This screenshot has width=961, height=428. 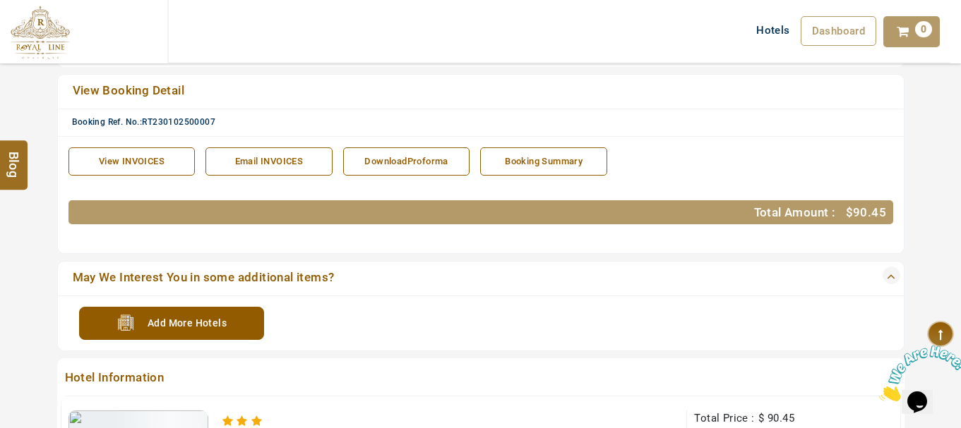 I want to click on a: DownloadProforma, so click(x=407, y=162).